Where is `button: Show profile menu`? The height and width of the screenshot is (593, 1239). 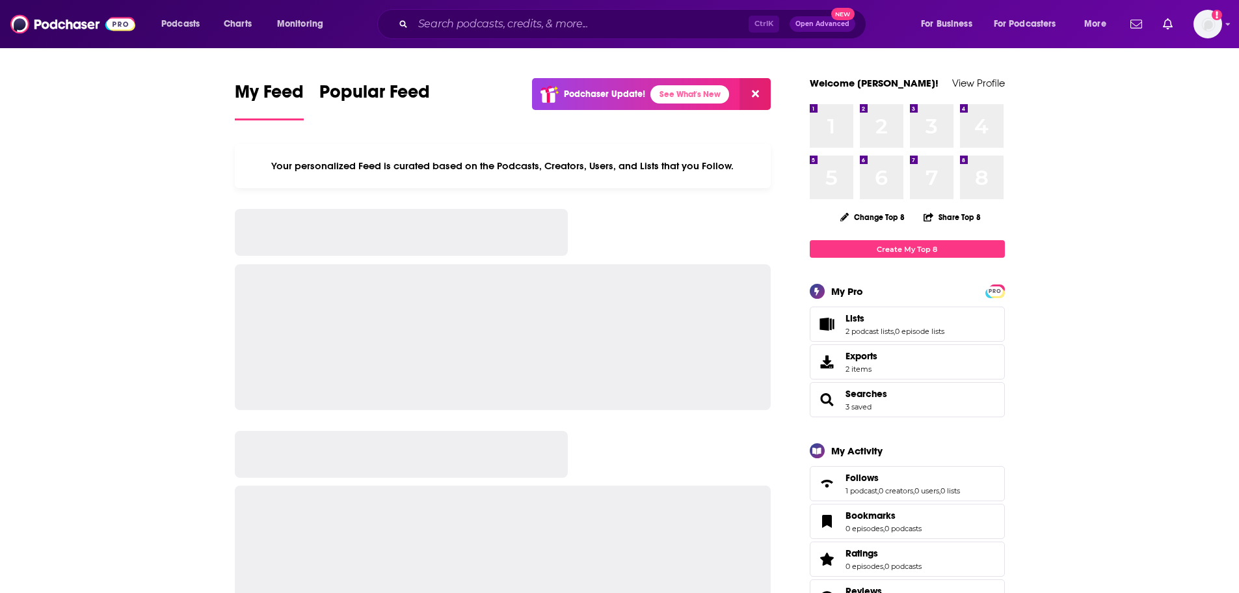
button: Show profile menu is located at coordinates (1208, 24).